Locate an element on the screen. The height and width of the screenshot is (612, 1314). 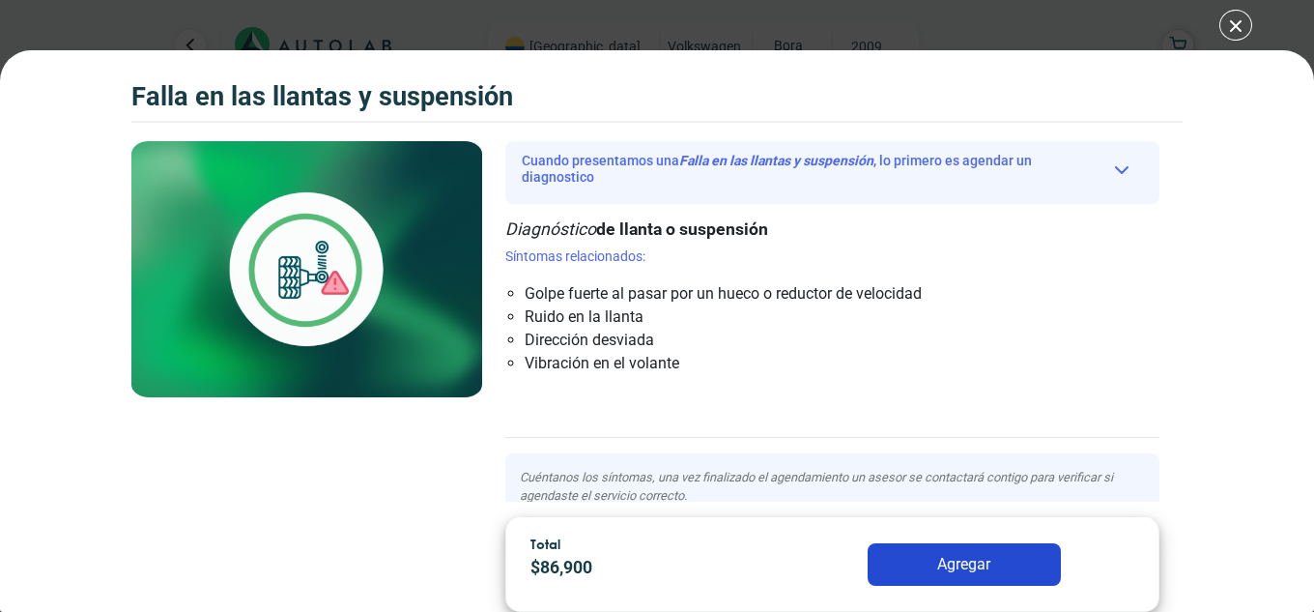
h3: Falla en las llantas y suspensión is located at coordinates (322, 97).